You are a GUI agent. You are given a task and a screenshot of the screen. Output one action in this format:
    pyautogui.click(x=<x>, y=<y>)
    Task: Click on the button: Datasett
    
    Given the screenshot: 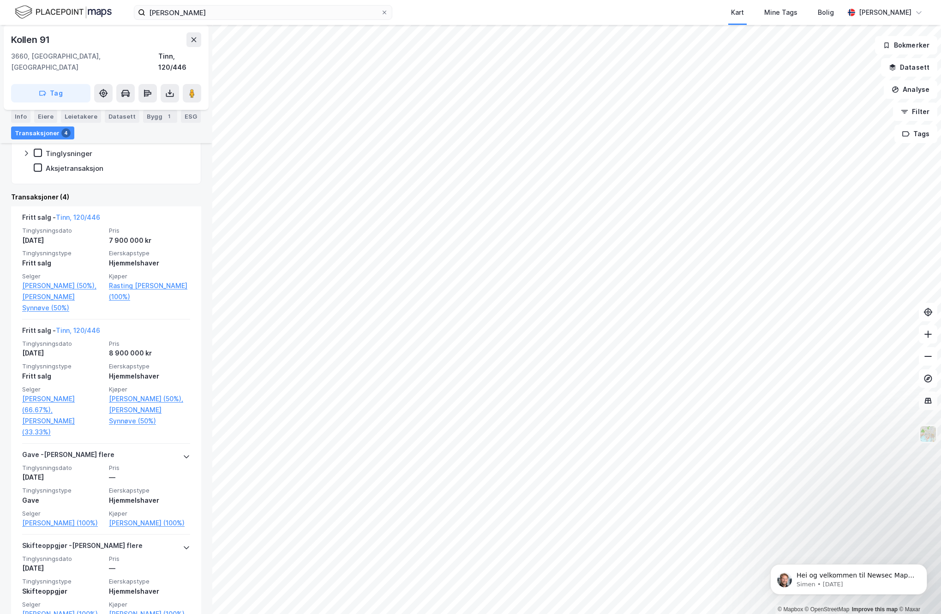 What is the action you would take?
    pyautogui.click(x=910, y=67)
    